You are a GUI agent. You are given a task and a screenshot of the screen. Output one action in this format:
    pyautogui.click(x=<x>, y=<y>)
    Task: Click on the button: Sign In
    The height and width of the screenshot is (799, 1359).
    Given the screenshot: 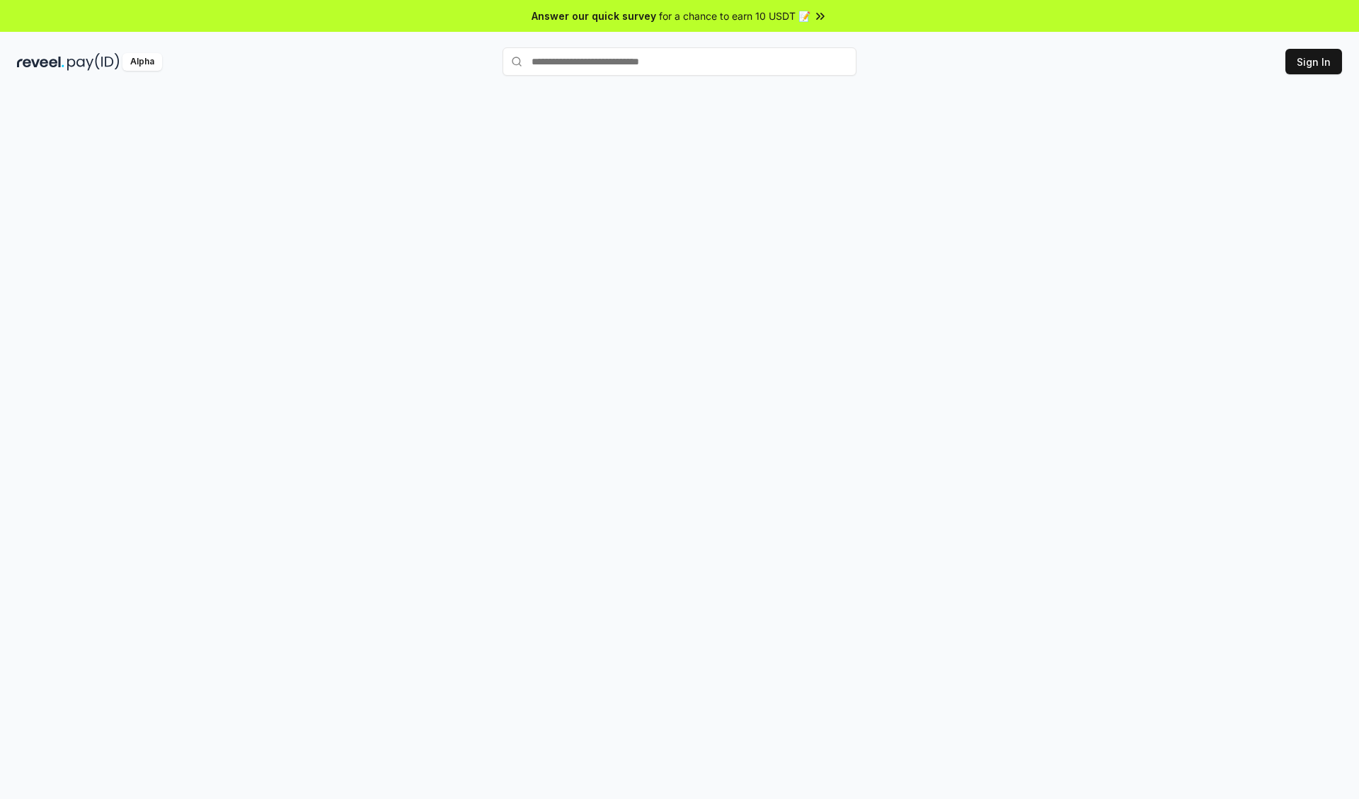 What is the action you would take?
    pyautogui.click(x=1314, y=62)
    